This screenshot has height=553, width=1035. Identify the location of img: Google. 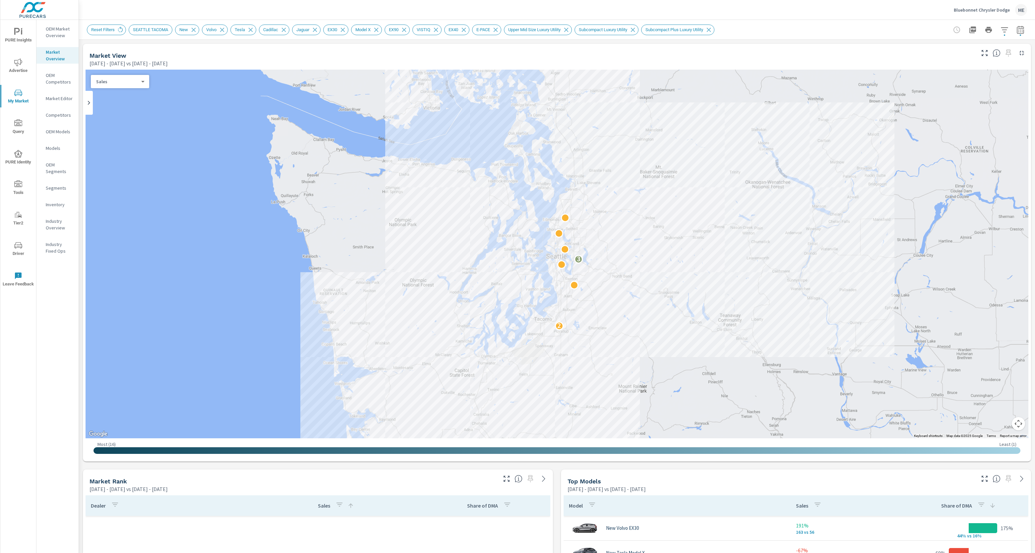
(98, 434).